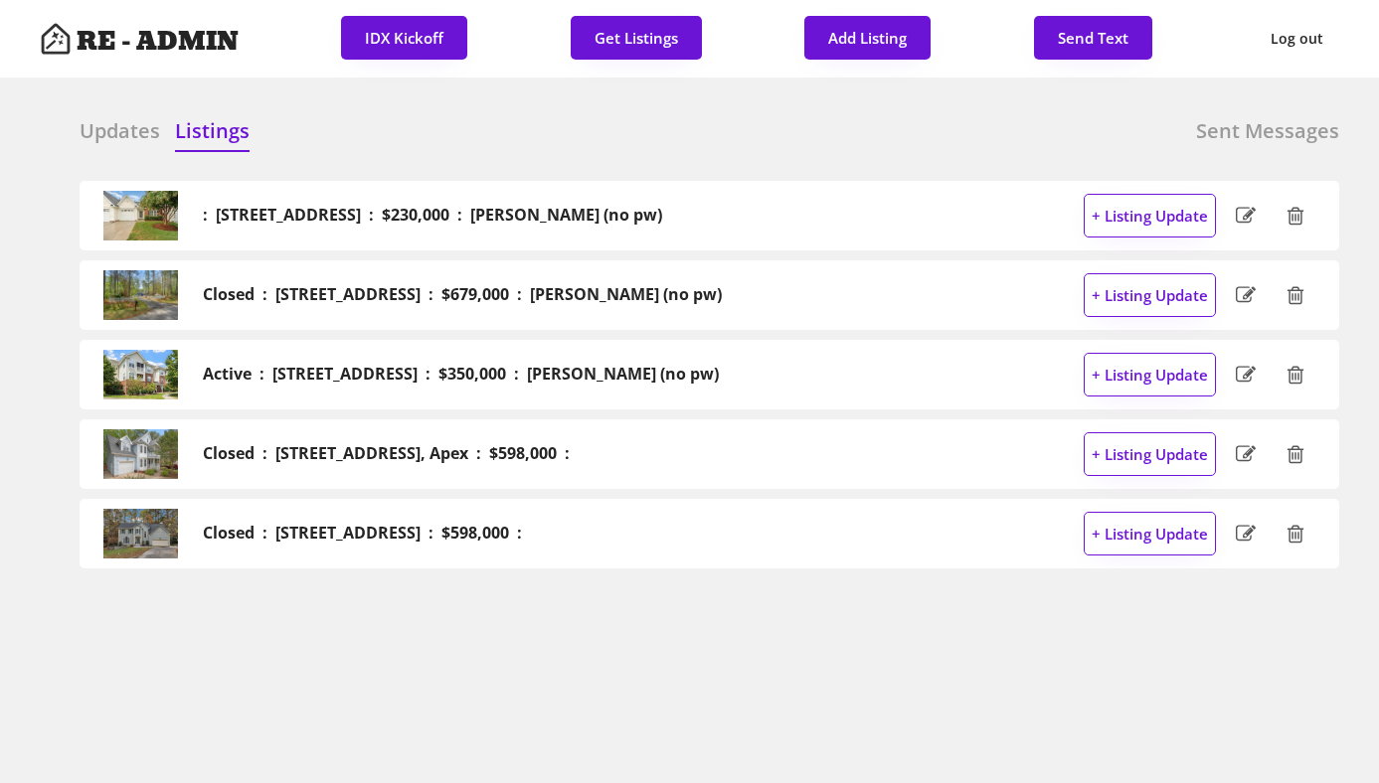  Describe the element at coordinates (157, 42) in the screenshot. I see `h4: RE - ADMIN` at that location.